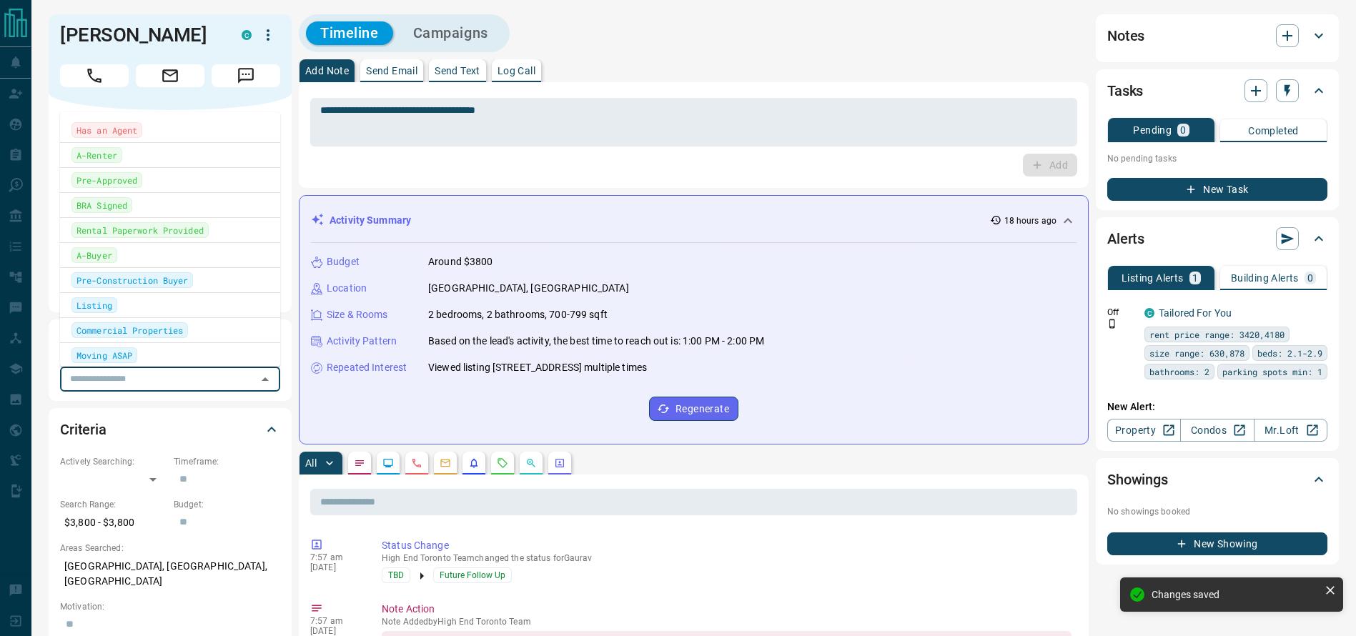 The image size is (1356, 636). Describe the element at coordinates (367, 367) in the screenshot. I see `p: Repeated Interest` at that location.